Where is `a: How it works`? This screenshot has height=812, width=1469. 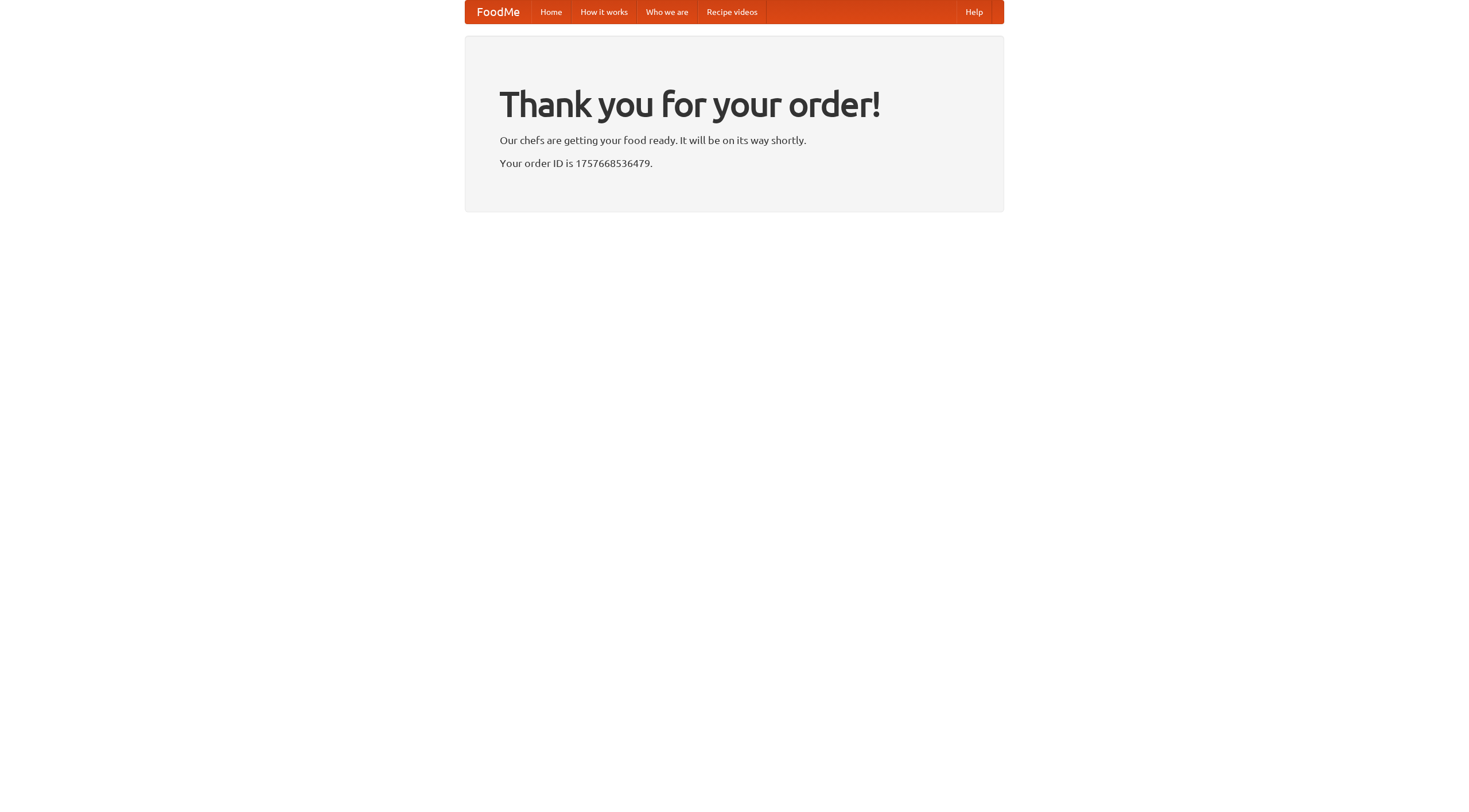 a: How it works is located at coordinates (604, 12).